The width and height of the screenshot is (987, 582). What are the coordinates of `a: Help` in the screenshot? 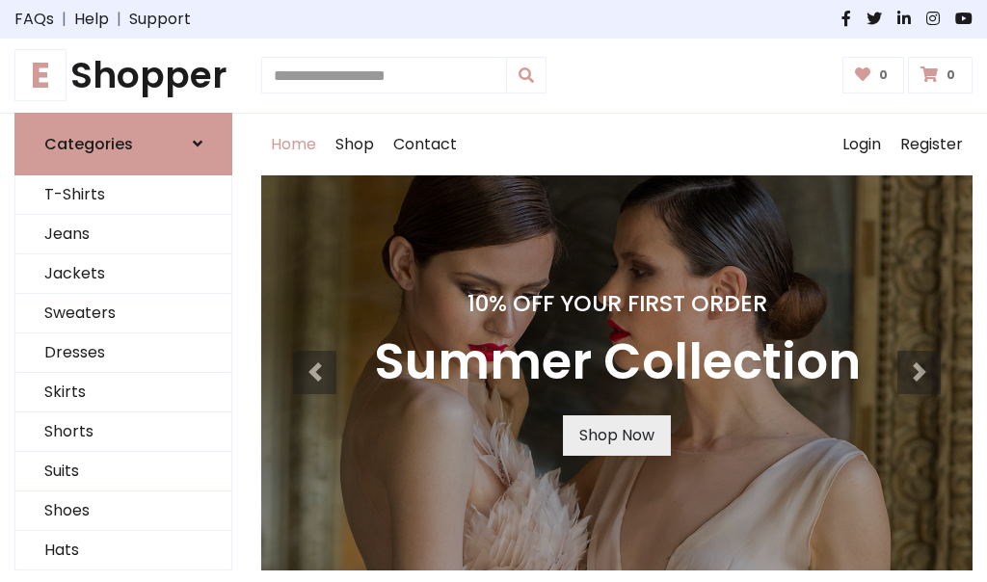 It's located at (92, 19).